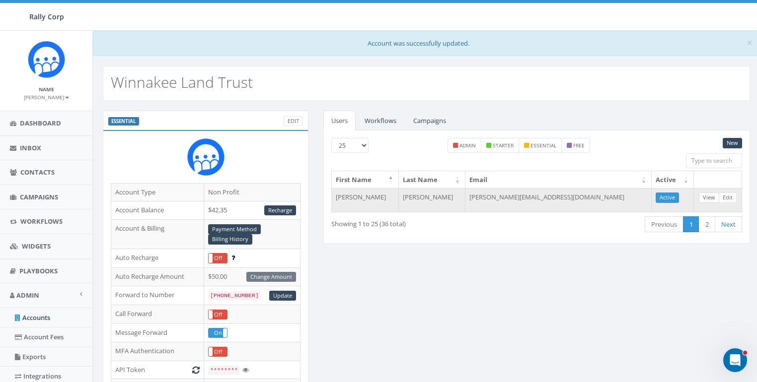 Image resolution: width=757 pixels, height=382 pixels. Describe the element at coordinates (47, 16) in the screenshot. I see `span: Rally Corp` at that location.